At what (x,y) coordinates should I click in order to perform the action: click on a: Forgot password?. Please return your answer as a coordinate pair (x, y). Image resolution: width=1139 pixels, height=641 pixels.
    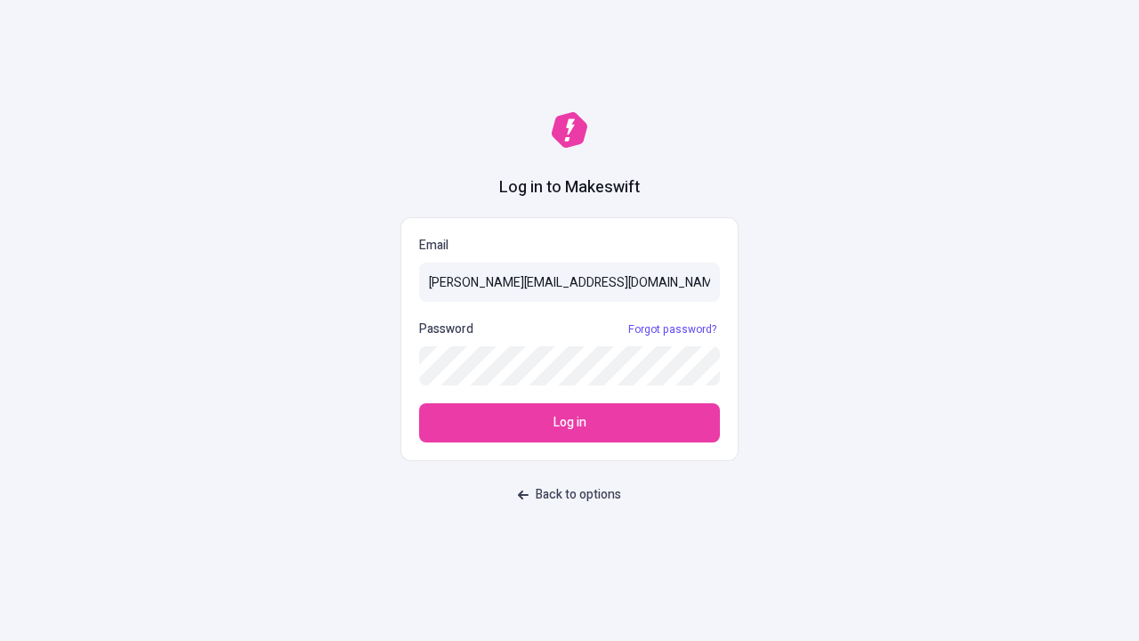
    Looking at the image, I should click on (672, 329).